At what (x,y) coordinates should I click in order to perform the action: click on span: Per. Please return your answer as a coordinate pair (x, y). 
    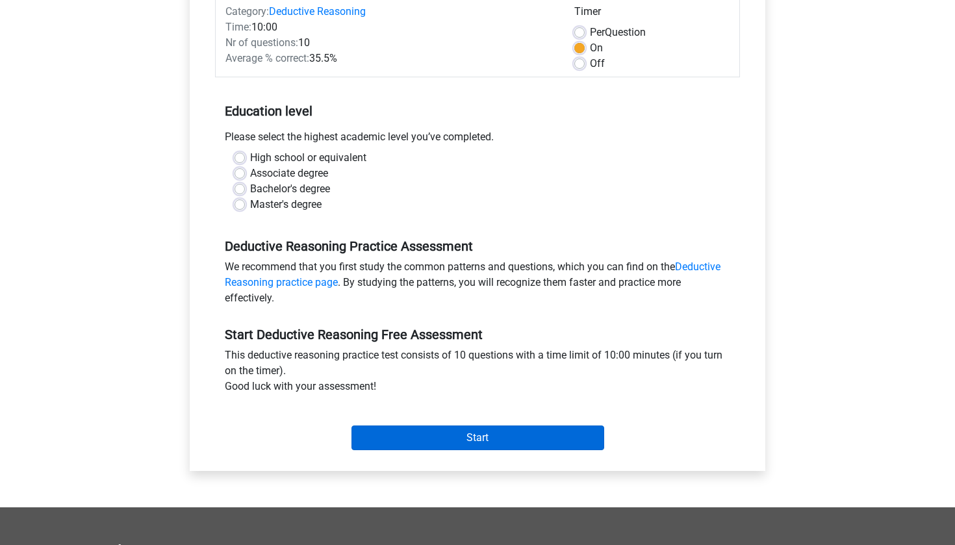
    Looking at the image, I should click on (597, 32).